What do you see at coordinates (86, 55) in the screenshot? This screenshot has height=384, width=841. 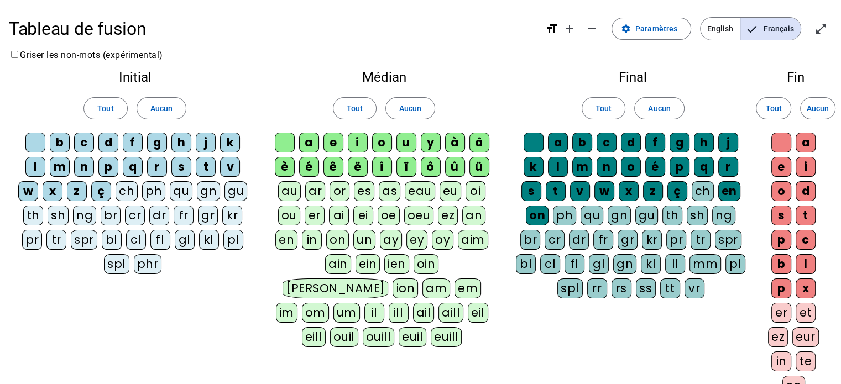 I see `label: Griser les non-mots (expérimental)` at bounding box center [86, 55].